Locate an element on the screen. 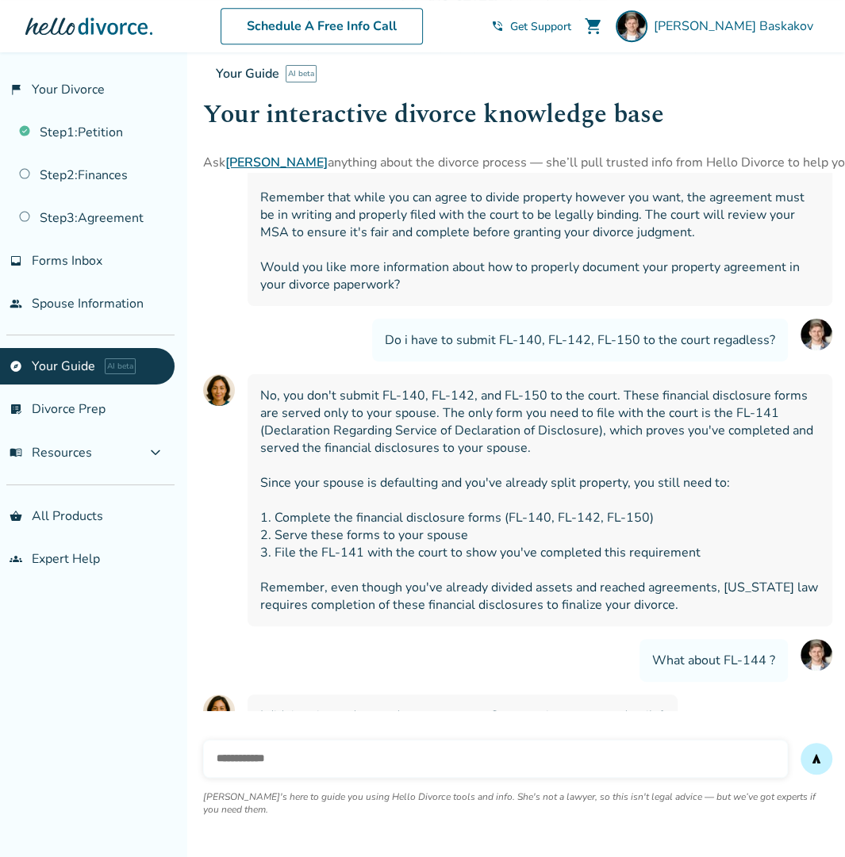 Image resolution: width=845 pixels, height=857 pixels. span: shopping_cart is located at coordinates (593, 26).